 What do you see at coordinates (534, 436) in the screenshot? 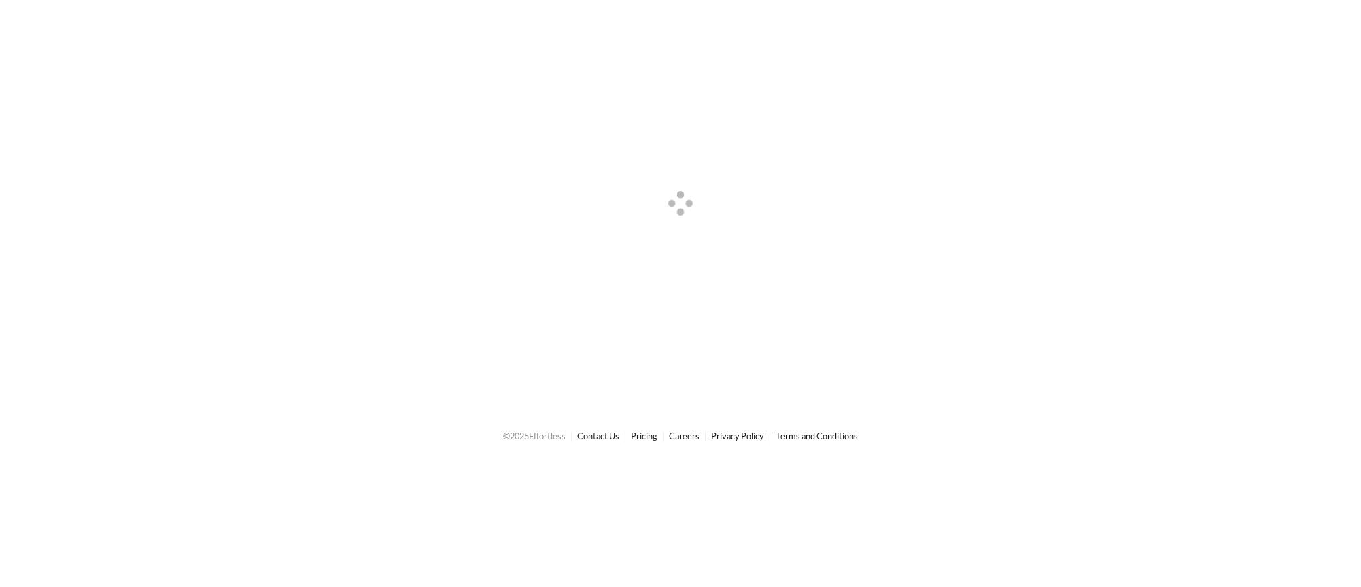
I see `span: © 2025 Effortless` at bounding box center [534, 436].